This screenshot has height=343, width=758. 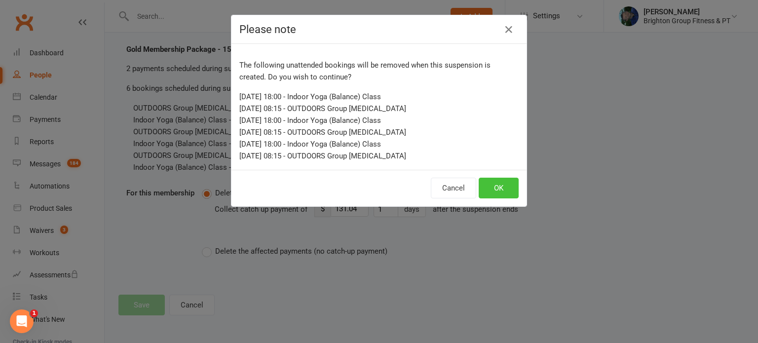 What do you see at coordinates (34, 313) in the screenshot?
I see `span: 1` at bounding box center [34, 313].